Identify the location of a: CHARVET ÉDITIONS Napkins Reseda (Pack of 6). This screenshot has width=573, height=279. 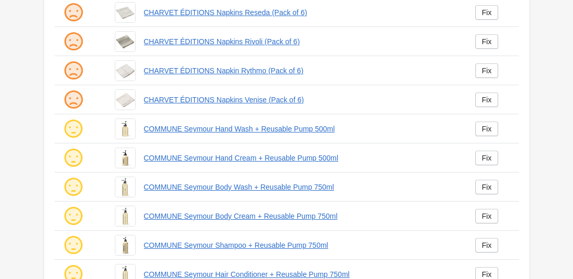
(301, 12).